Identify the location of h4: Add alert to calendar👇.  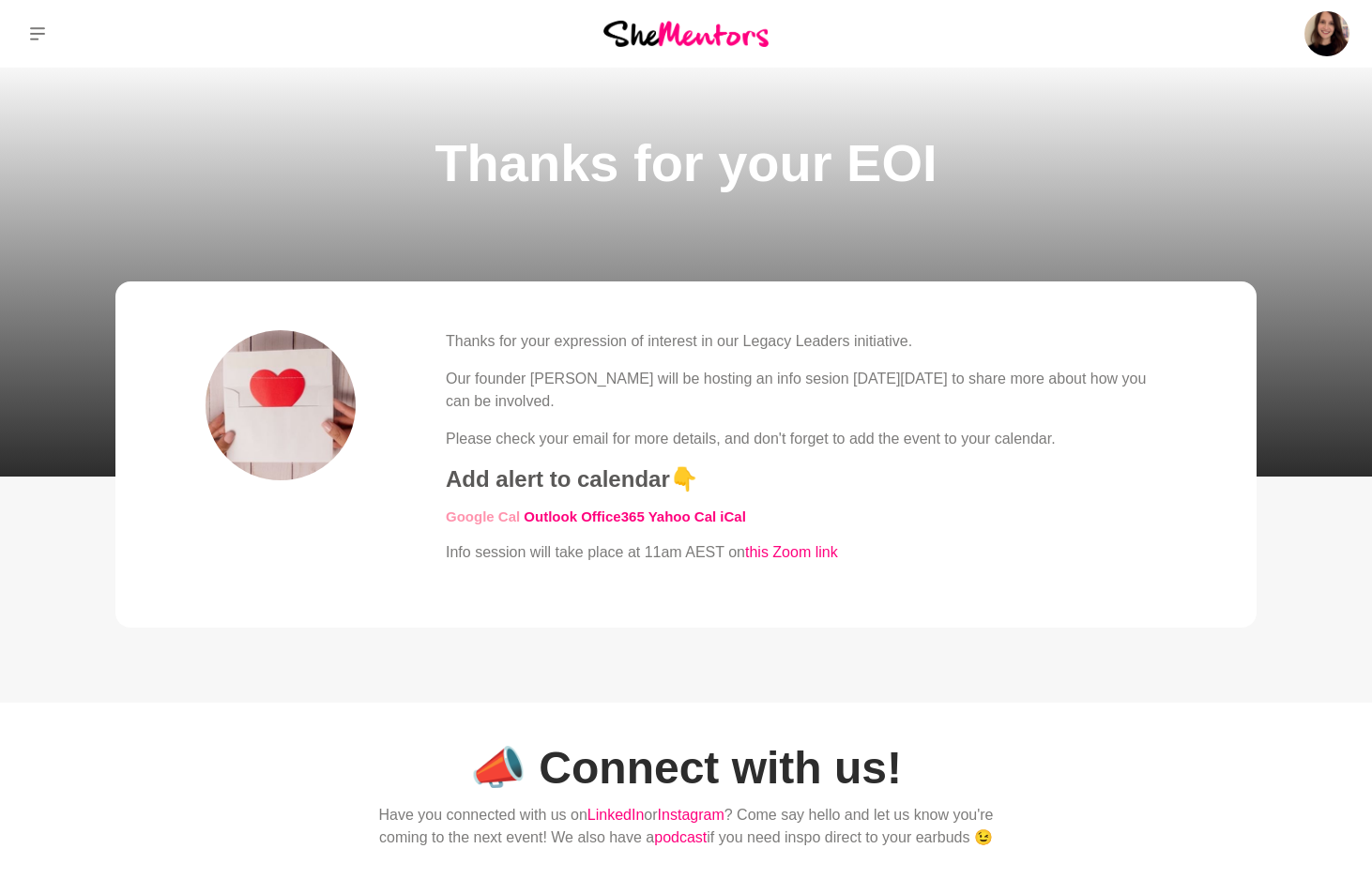
(806, 479).